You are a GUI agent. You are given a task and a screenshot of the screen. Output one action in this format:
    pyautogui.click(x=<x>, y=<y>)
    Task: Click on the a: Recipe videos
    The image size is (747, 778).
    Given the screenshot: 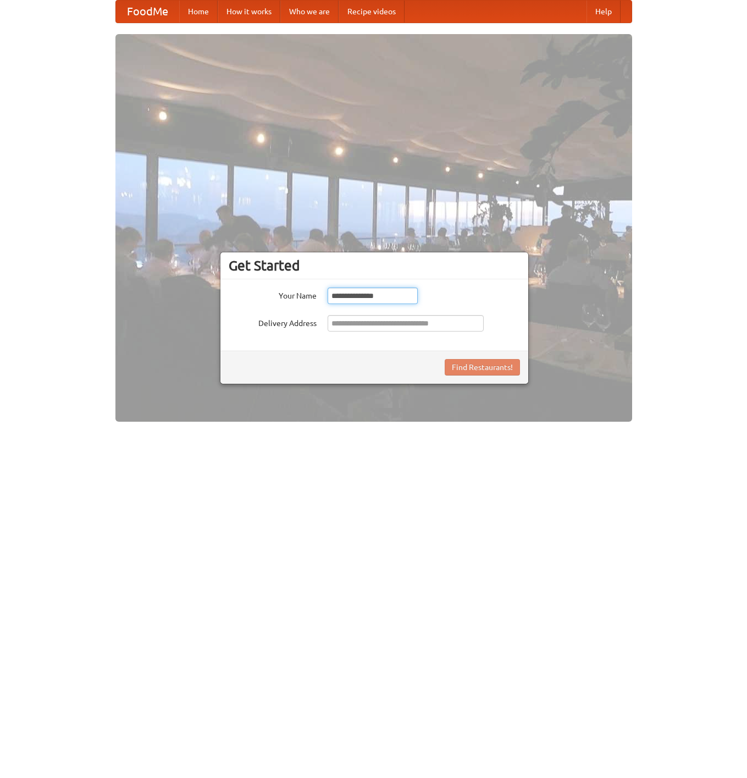 What is the action you would take?
    pyautogui.click(x=372, y=12)
    